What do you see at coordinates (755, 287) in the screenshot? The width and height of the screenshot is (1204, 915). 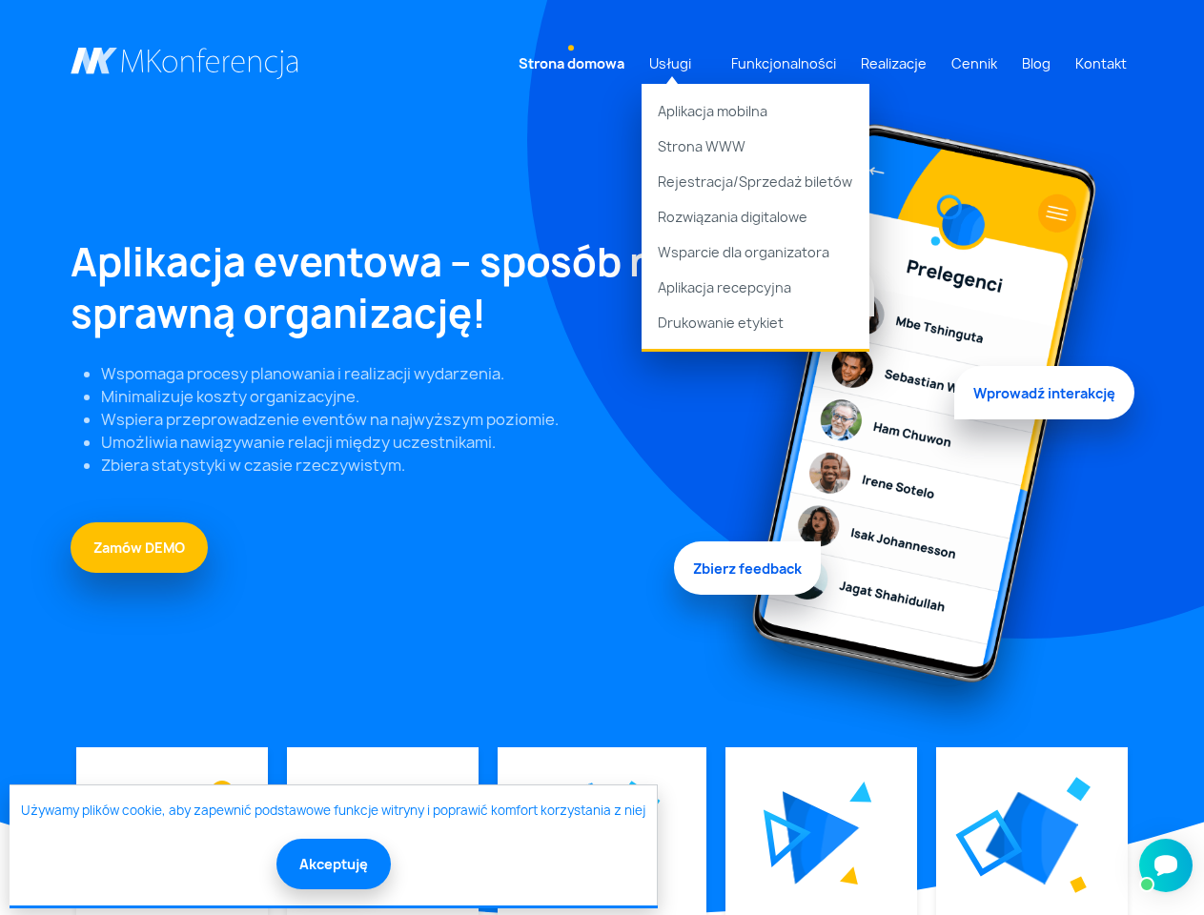 I see `a: Aplikacja recepcyjna` at bounding box center [755, 287].